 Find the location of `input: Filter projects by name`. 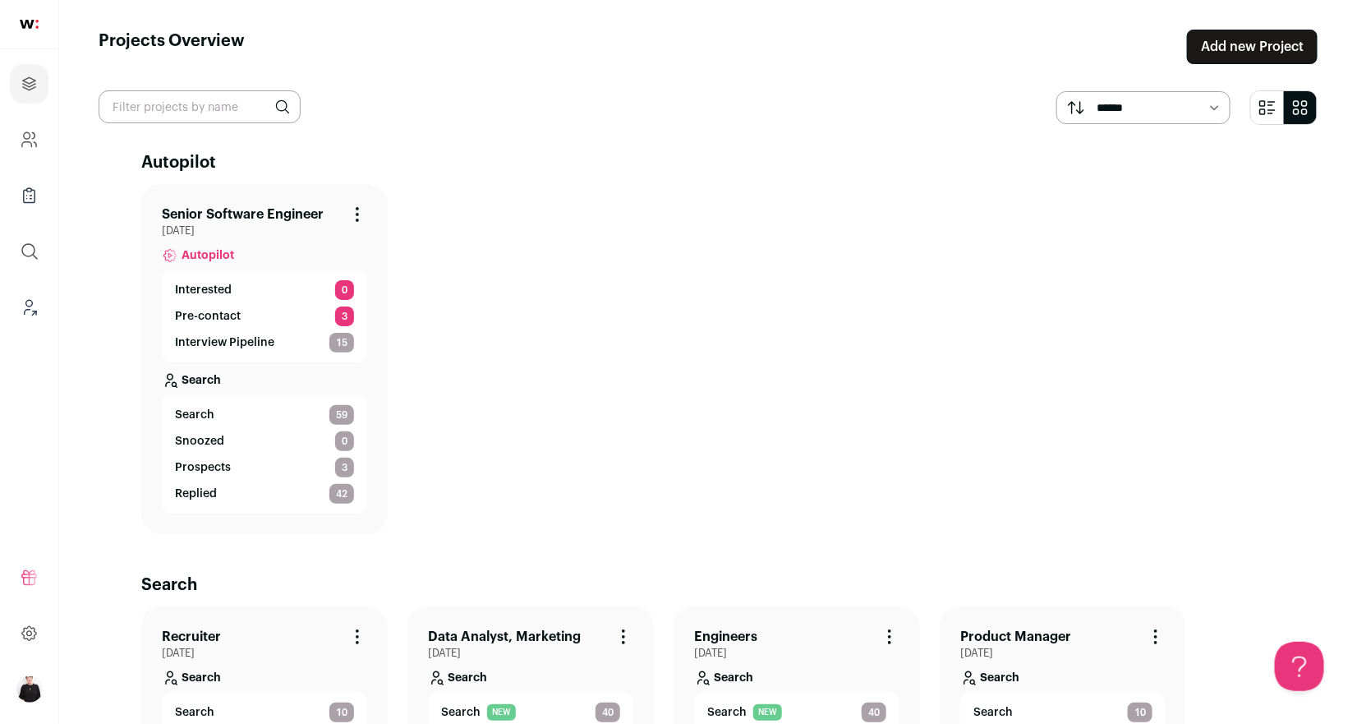

input: Filter projects by name is located at coordinates (200, 107).